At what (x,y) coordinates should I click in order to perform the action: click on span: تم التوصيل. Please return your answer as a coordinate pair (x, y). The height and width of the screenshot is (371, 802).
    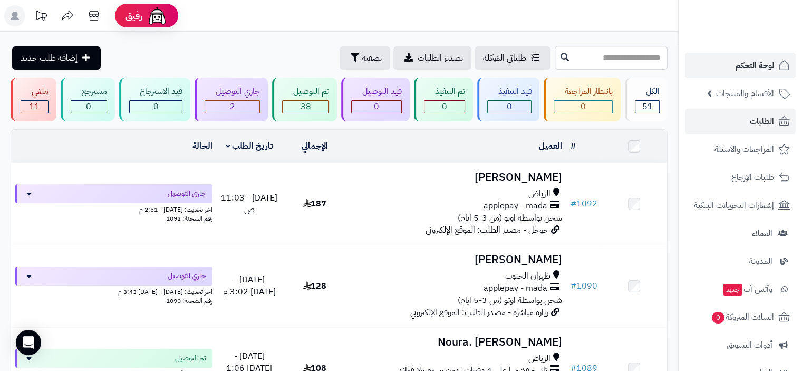
    Looking at the image, I should click on (190, 358).